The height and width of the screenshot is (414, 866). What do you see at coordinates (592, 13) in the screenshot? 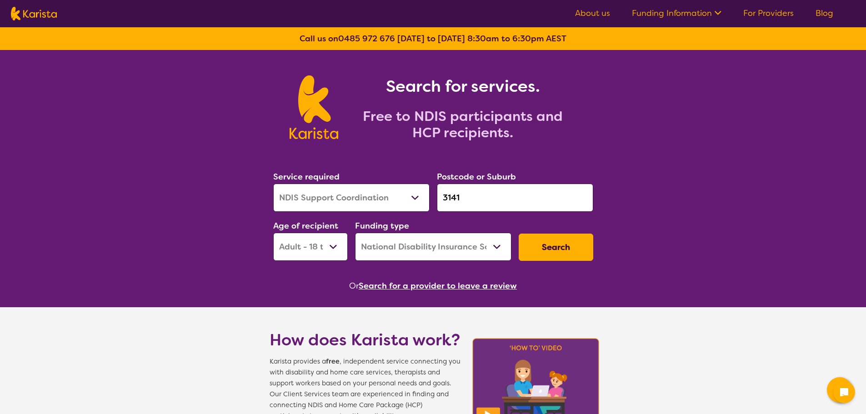
I see `a: About us` at bounding box center [592, 13].